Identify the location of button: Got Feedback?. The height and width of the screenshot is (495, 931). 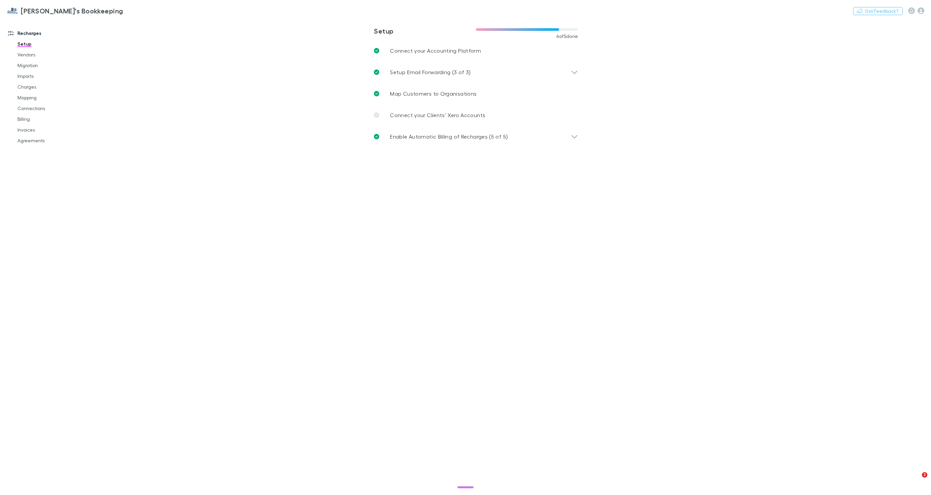
(878, 11).